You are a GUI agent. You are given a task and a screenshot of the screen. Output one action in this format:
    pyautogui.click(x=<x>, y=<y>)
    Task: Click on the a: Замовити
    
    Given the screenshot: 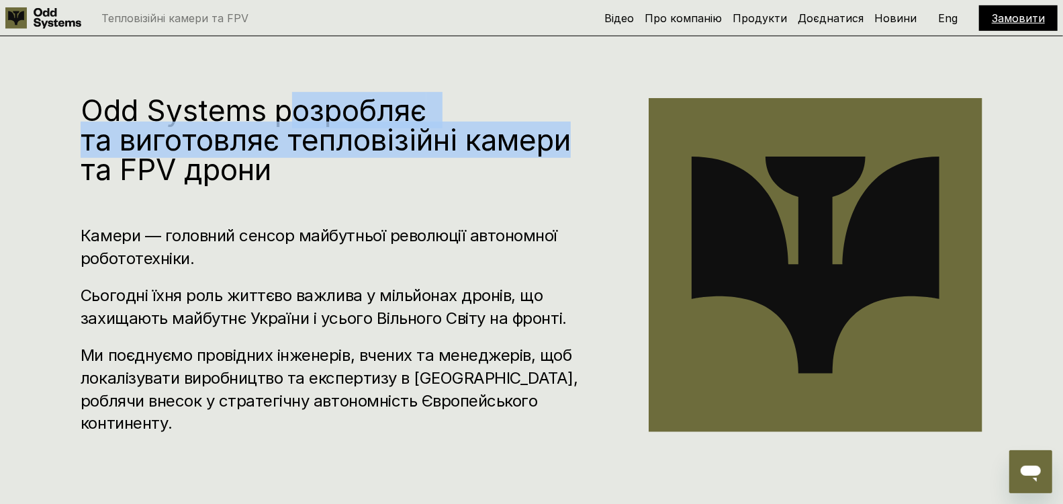 What is the action you would take?
    pyautogui.click(x=1018, y=18)
    